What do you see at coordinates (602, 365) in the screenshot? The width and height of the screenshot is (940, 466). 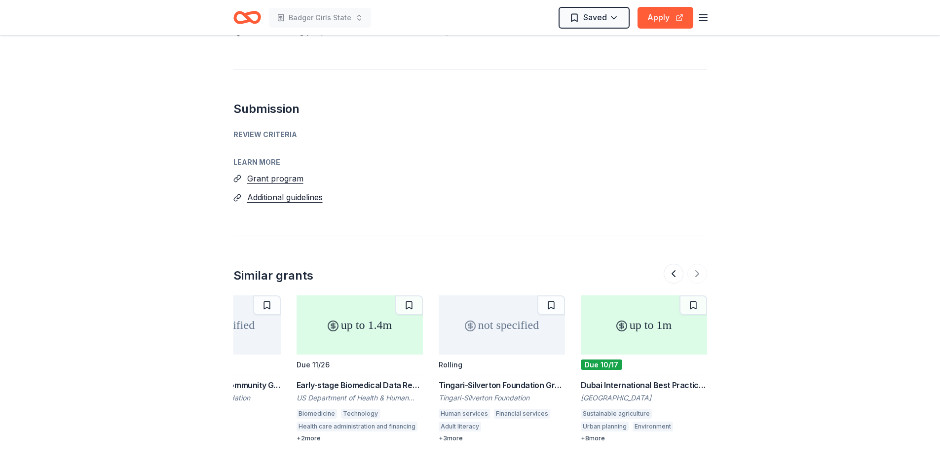 I see `div: Due 10/17` at bounding box center [602, 365].